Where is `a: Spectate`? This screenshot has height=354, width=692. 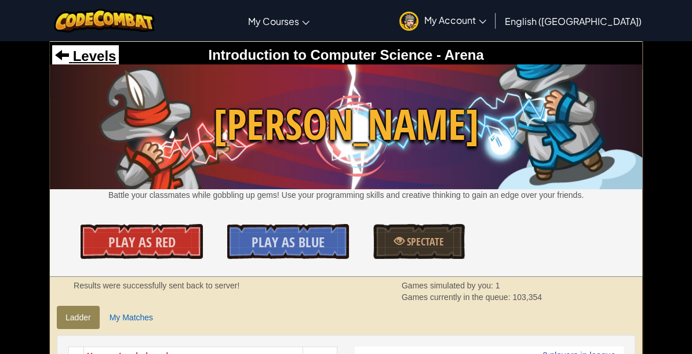 a: Spectate is located at coordinates (419, 241).